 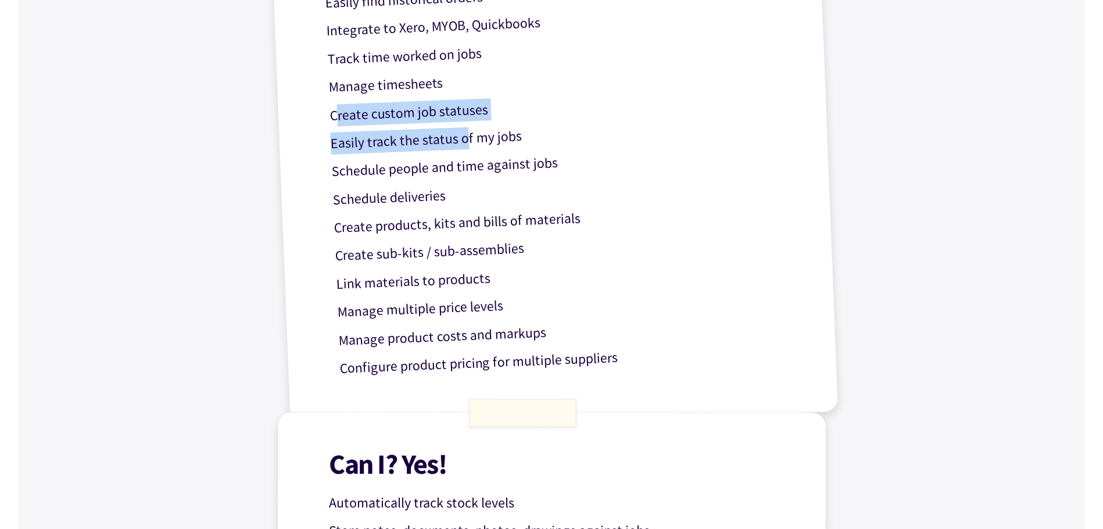 I want to click on p: Integrate to Xero, MYOB, Quickbooks, so click(x=558, y=22).